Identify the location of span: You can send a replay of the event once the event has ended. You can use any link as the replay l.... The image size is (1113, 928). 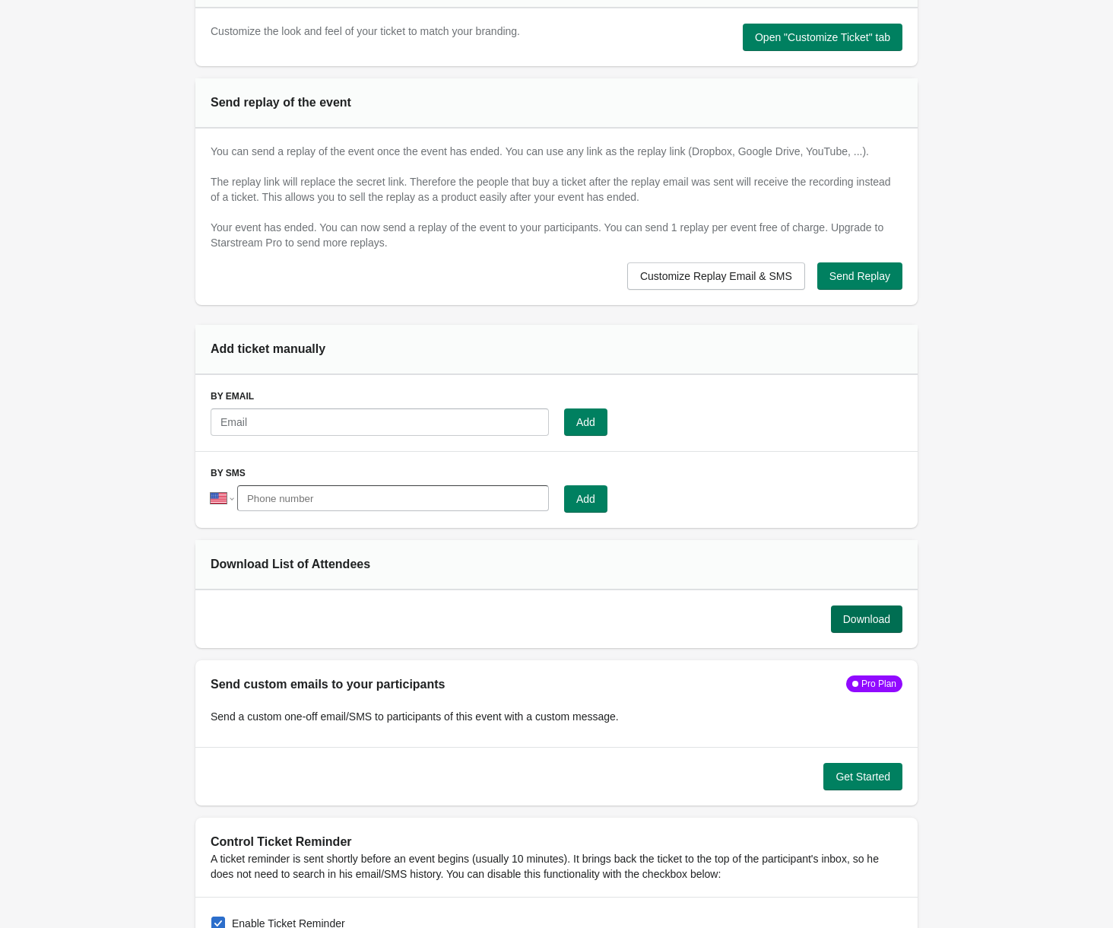
(550, 174).